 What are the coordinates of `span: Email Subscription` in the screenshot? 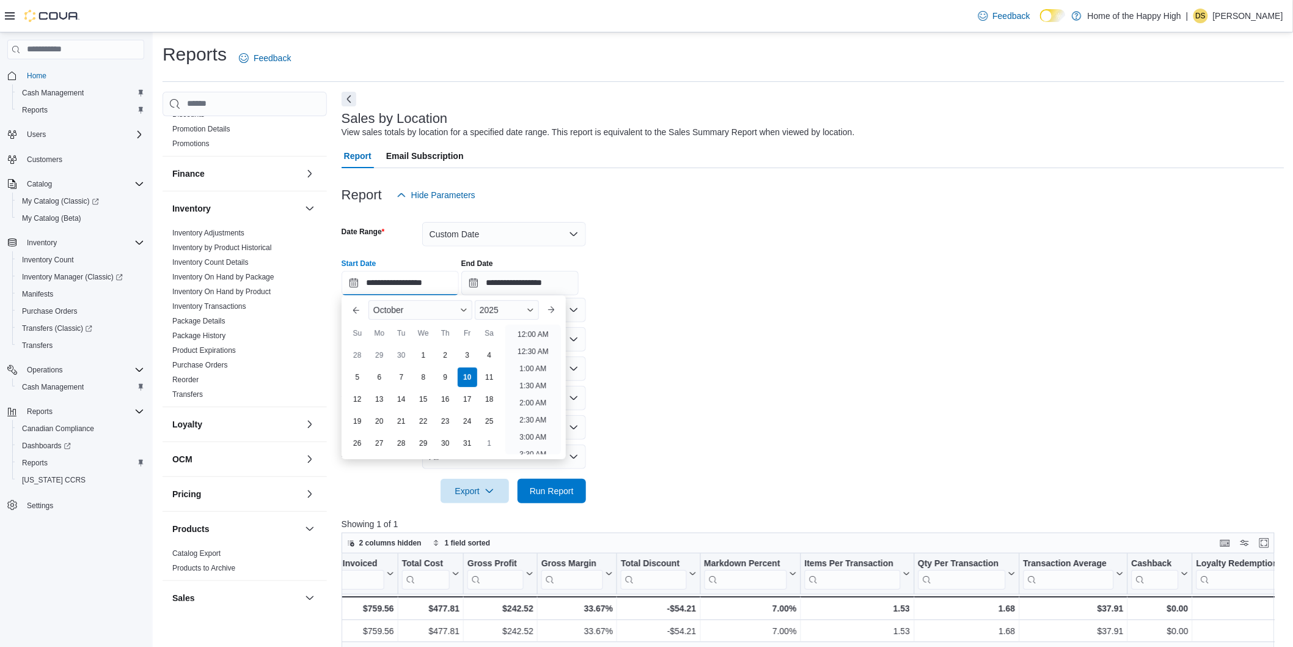 It's located at (425, 156).